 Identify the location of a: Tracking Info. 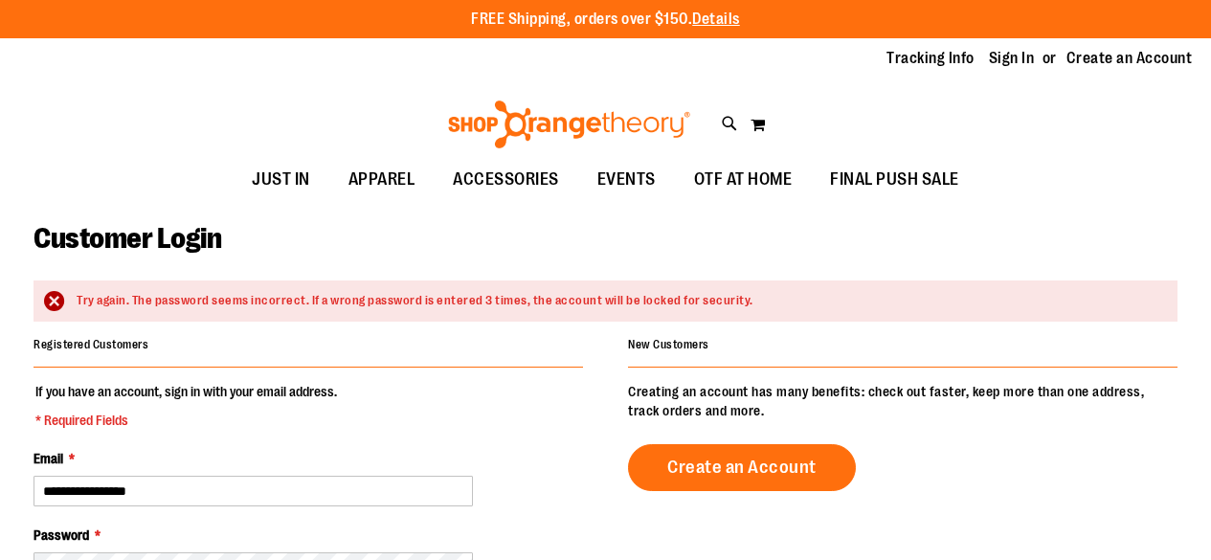
(931, 58).